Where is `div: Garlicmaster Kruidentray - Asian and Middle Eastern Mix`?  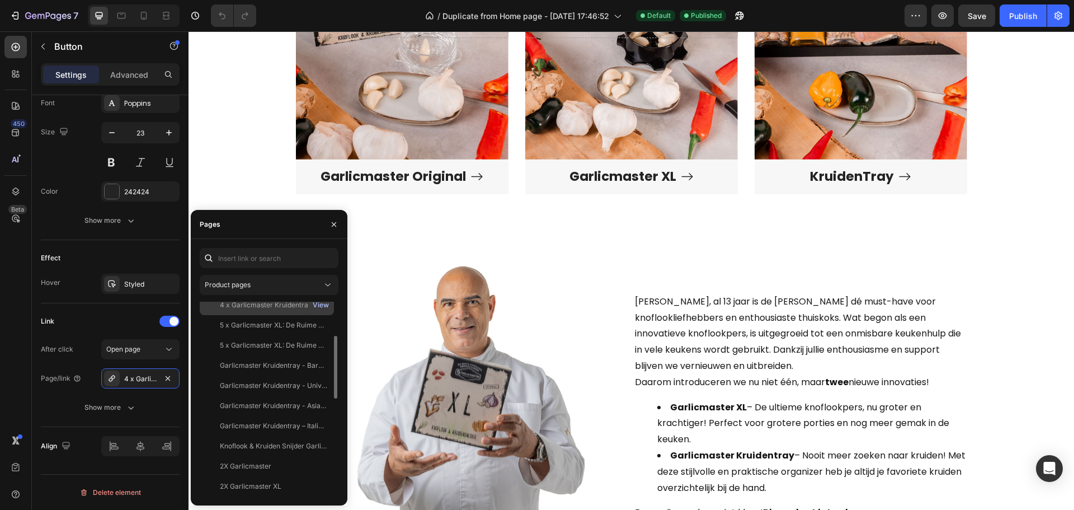 div: Garlicmaster Kruidentray - Asian and Middle Eastern Mix is located at coordinates (274, 406).